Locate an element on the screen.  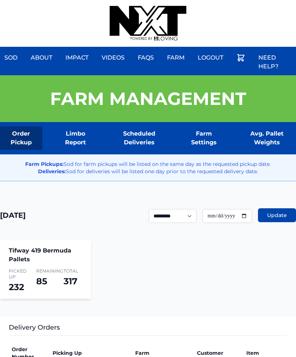
span: 232 is located at coordinates (16, 287).